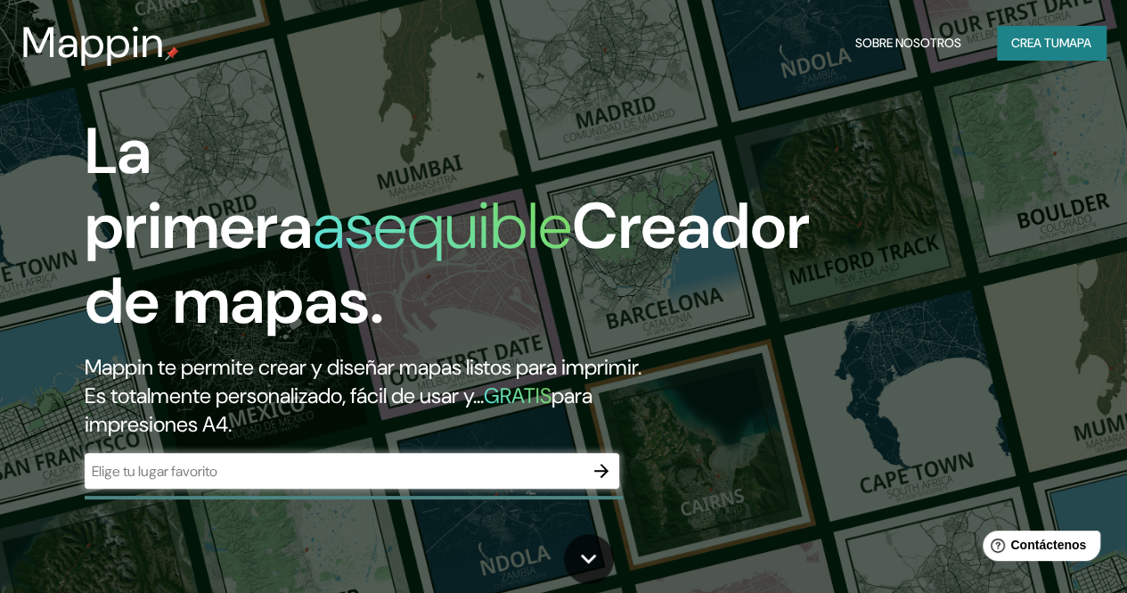 This screenshot has width=1127, height=593. What do you see at coordinates (908, 43) in the screenshot?
I see `font: Sobre nosotros` at bounding box center [908, 43].